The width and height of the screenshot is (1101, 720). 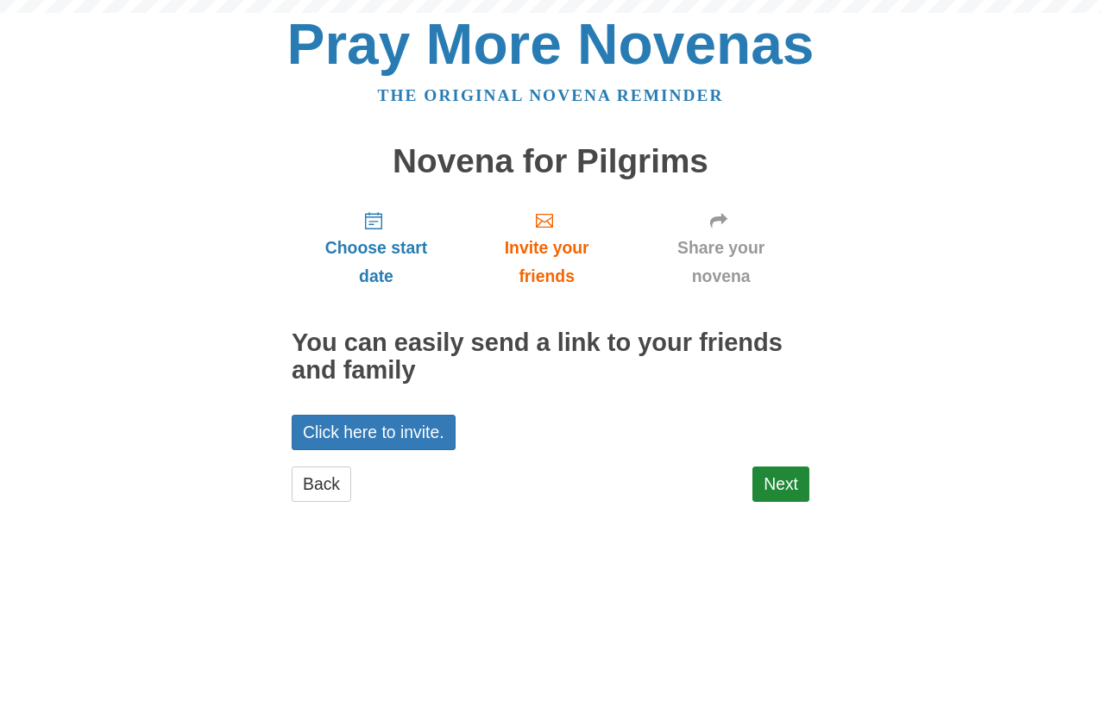 I want to click on a: Next, so click(x=781, y=484).